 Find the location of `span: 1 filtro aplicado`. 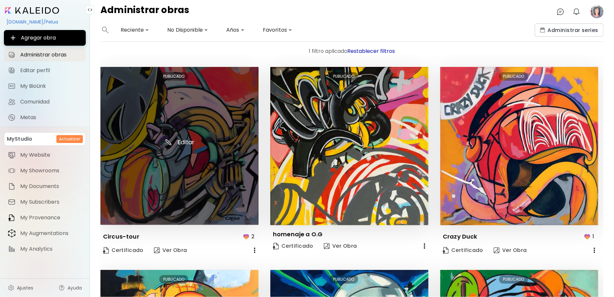

span: 1 filtro aplicado is located at coordinates (328, 51).